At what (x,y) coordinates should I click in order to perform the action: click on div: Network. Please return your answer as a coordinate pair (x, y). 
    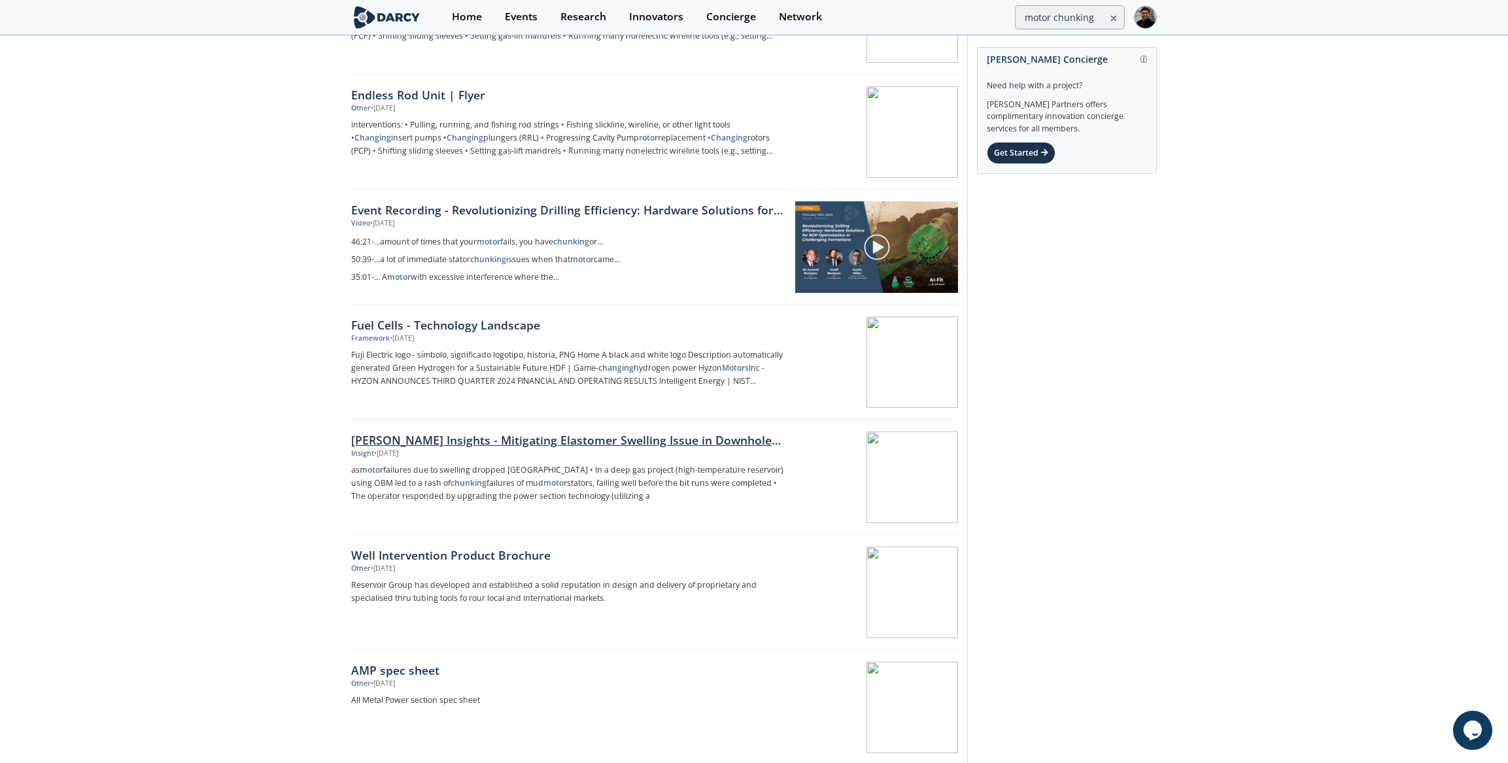
    Looking at the image, I should click on (800, 17).